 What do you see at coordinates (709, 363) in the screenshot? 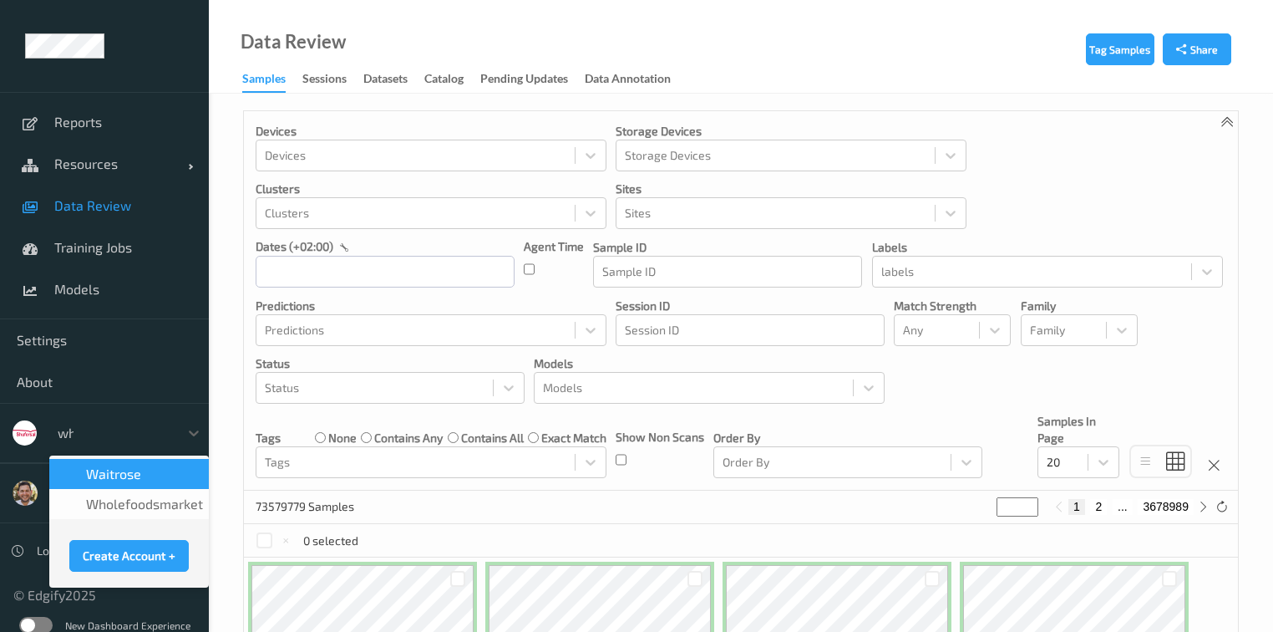
I see `p: Models` at bounding box center [709, 363].